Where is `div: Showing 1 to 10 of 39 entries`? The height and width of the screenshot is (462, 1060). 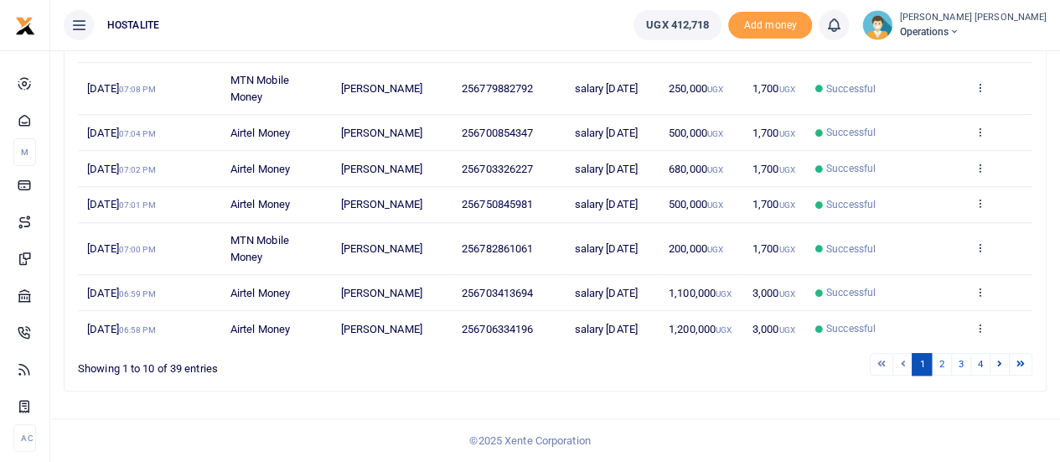
div: Showing 1 to 10 of 39 entries is located at coordinates (273, 364).